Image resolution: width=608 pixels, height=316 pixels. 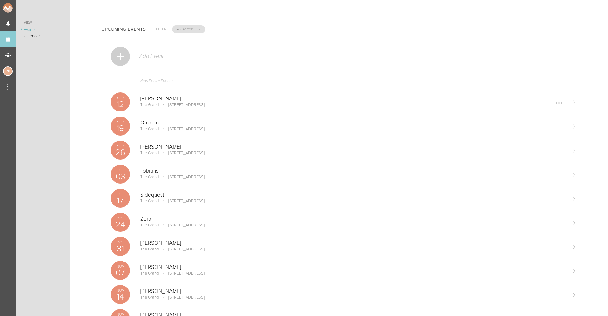 I want to click on img: NOMAD, so click(x=21, y=8).